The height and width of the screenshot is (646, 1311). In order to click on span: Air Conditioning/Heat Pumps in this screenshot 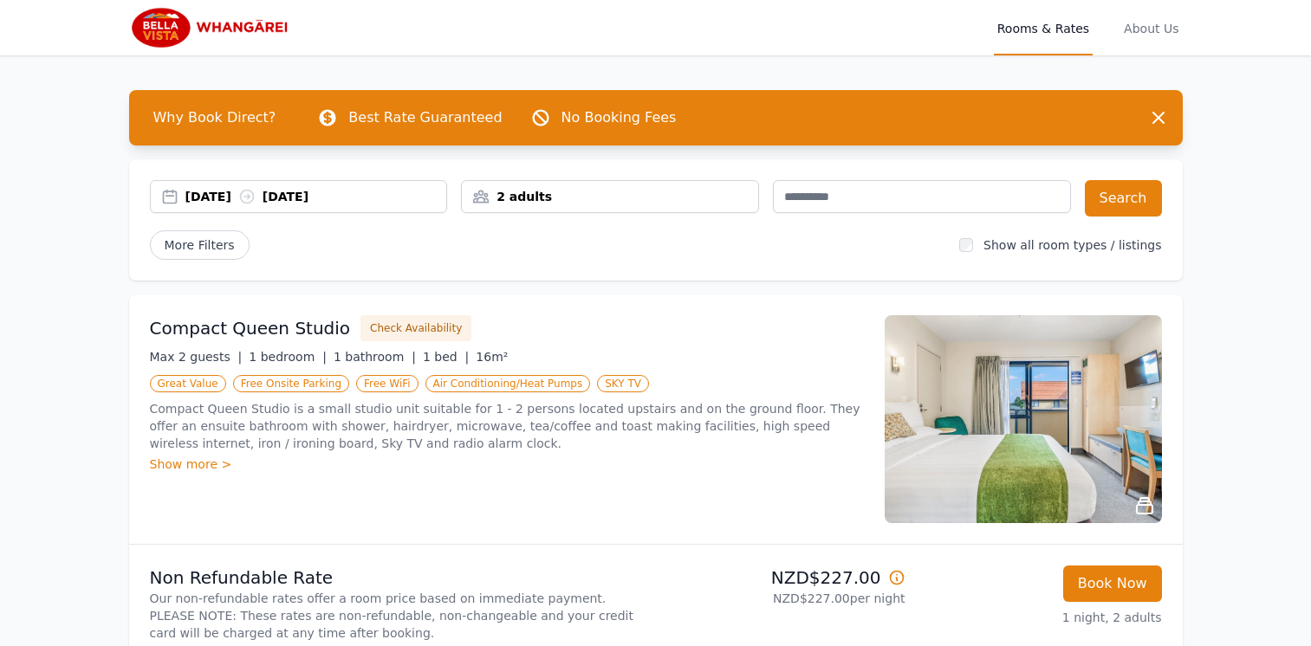, I will do `click(508, 384)`.